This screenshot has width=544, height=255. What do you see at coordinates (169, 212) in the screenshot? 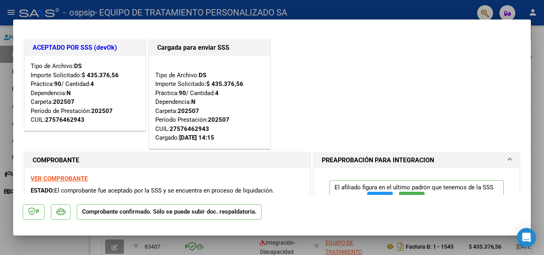
I see `p: Comprobante confirmado. Sólo se puede subir doc. respaldatoria.` at bounding box center [169, 212].